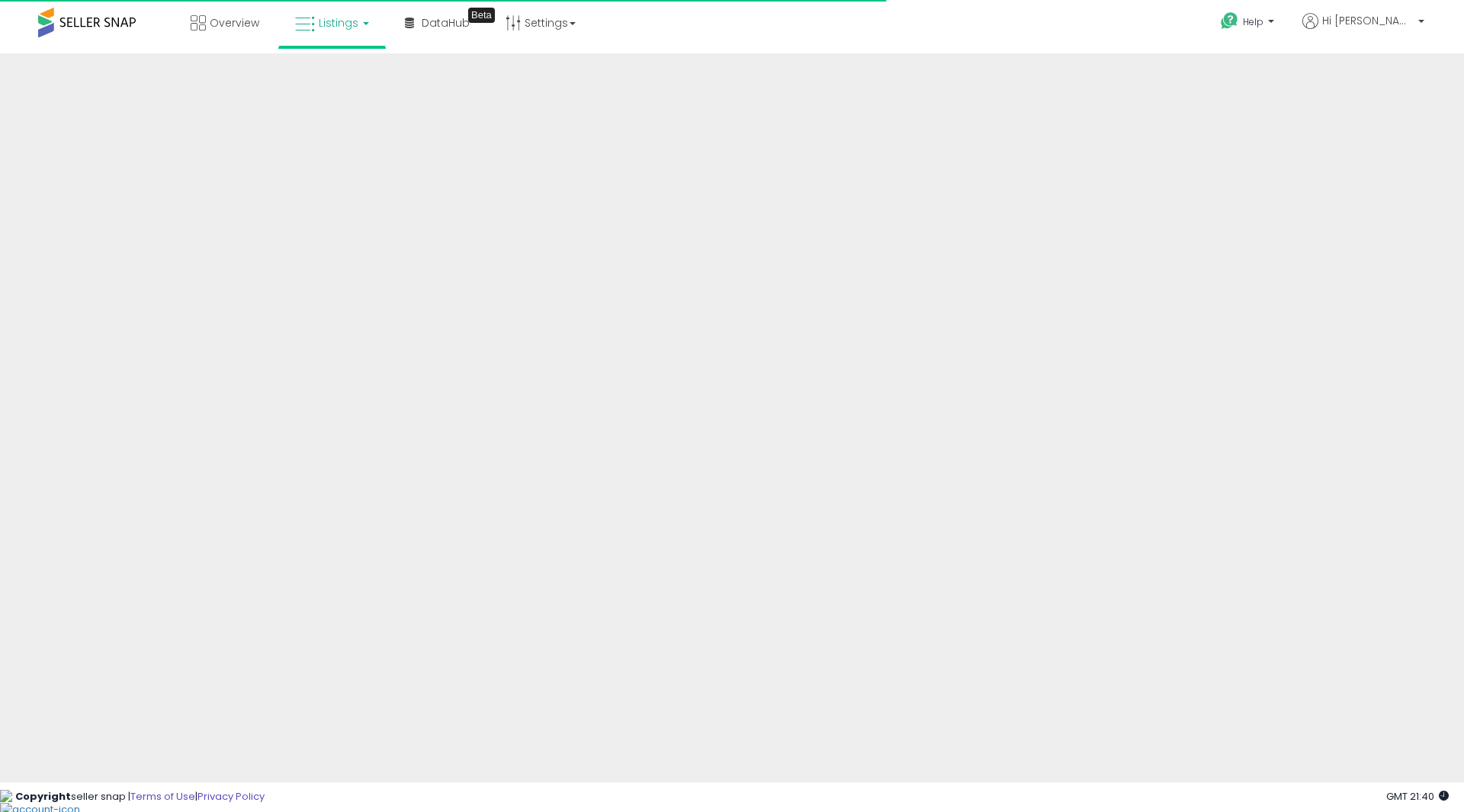  Describe the element at coordinates (338, 23) in the screenshot. I see `span: Listings` at that location.